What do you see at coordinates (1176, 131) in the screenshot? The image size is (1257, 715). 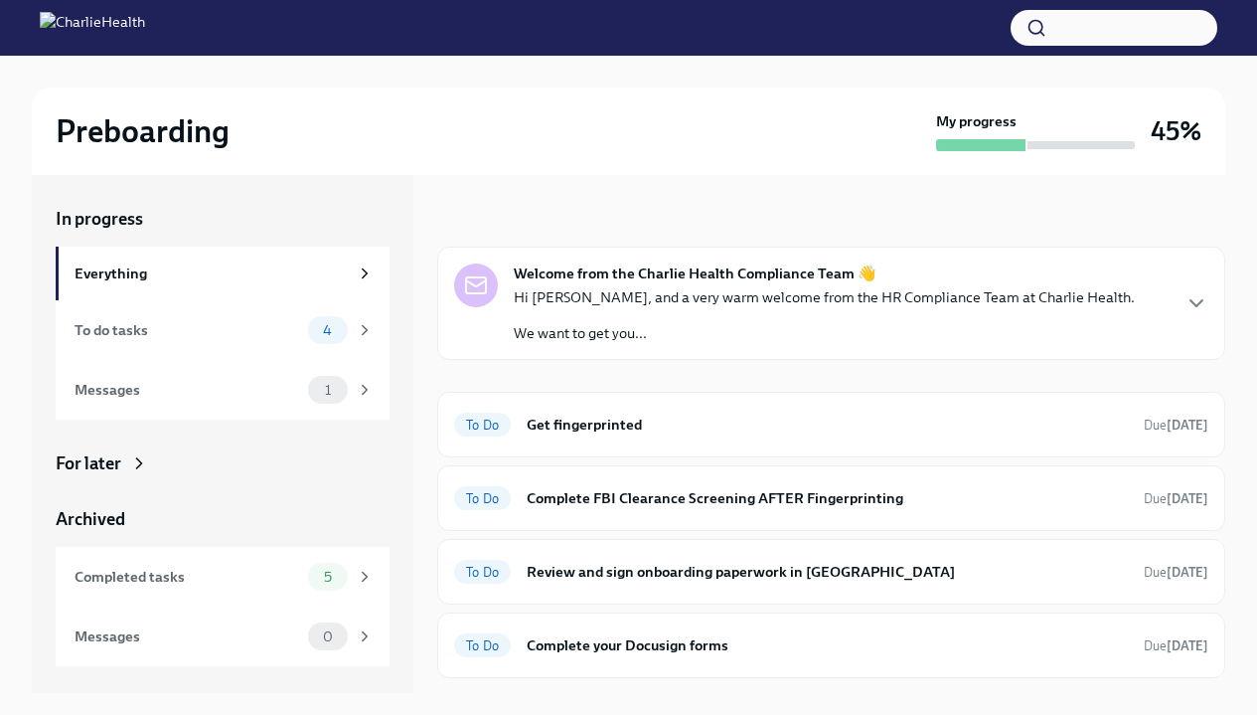 I see `h3: 45%` at bounding box center [1176, 131].